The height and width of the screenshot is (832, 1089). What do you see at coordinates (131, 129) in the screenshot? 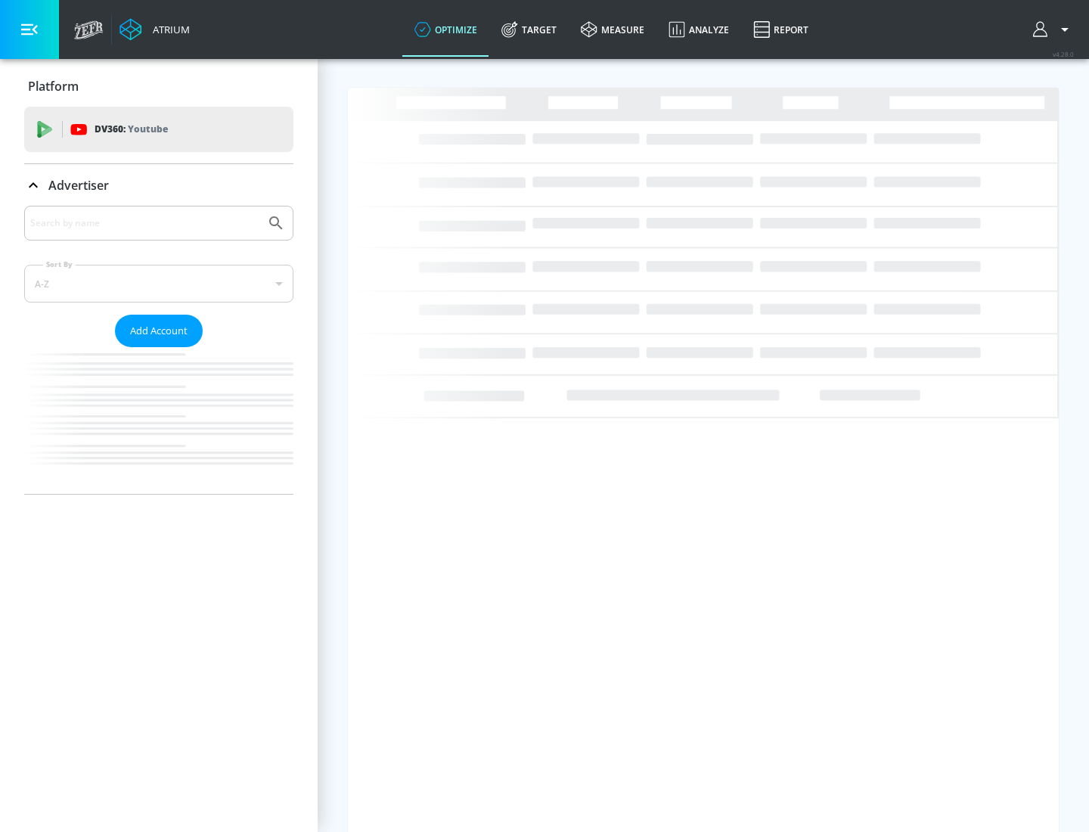
I see `p: DV360:` at bounding box center [131, 129].